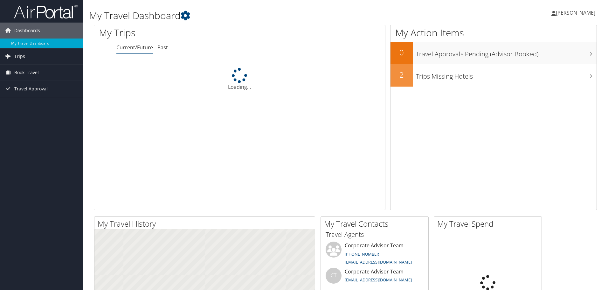  What do you see at coordinates (260, 16) in the screenshot?
I see `h1: My Travel Dashboard` at bounding box center [260, 16].